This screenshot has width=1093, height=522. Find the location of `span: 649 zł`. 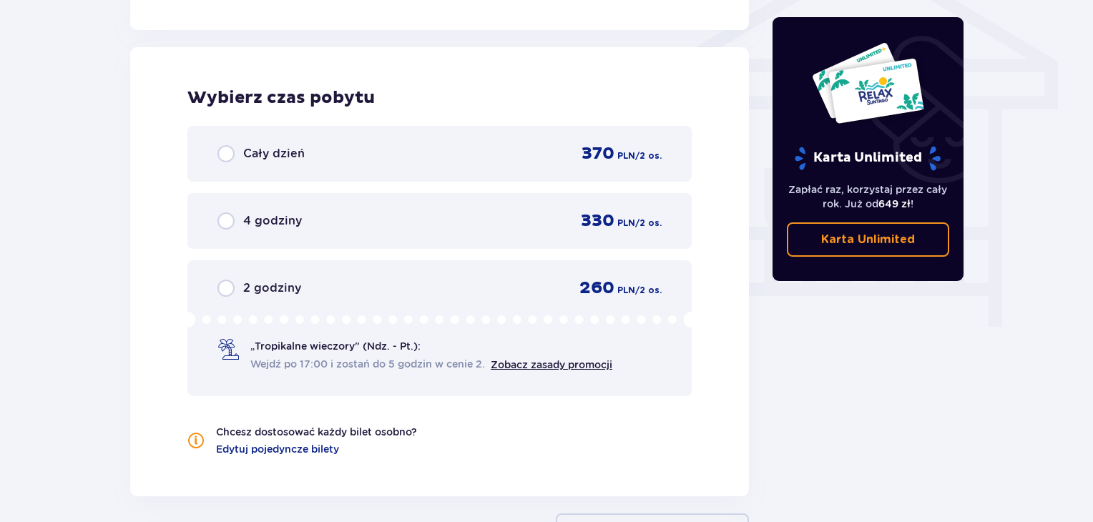

span: 649 zł is located at coordinates (894, 204).